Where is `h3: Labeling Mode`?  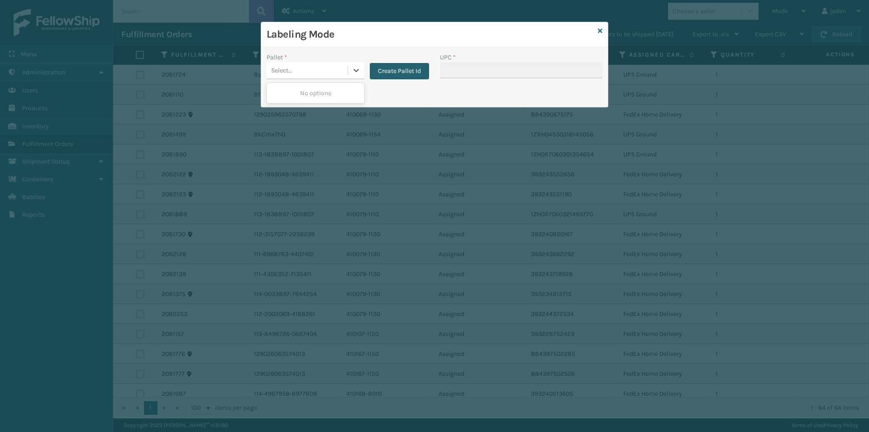 h3: Labeling Mode is located at coordinates (431, 34).